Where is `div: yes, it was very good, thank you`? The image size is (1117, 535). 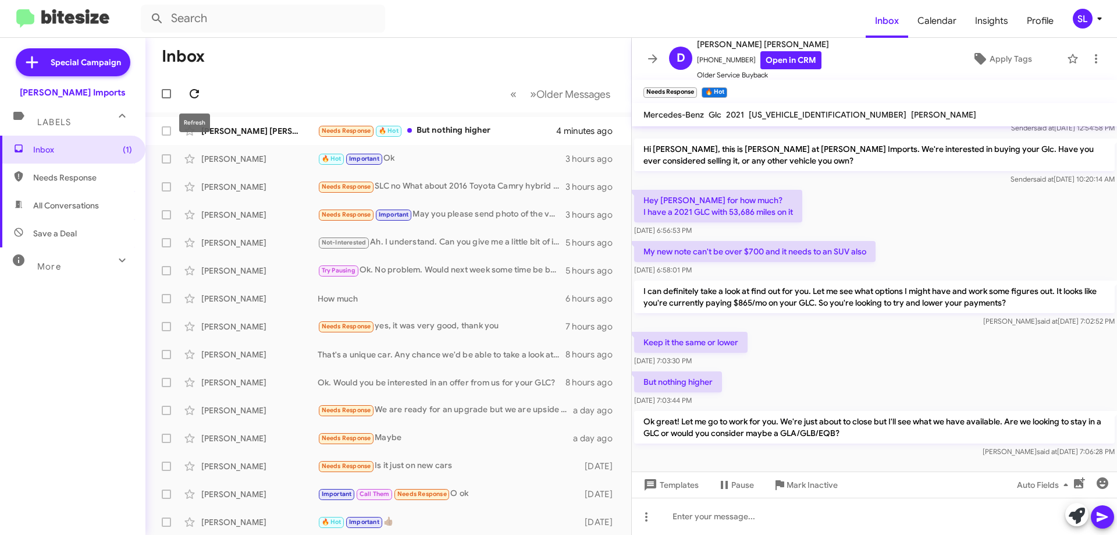
div: yes, it was very good, thank you is located at coordinates (442, 326).